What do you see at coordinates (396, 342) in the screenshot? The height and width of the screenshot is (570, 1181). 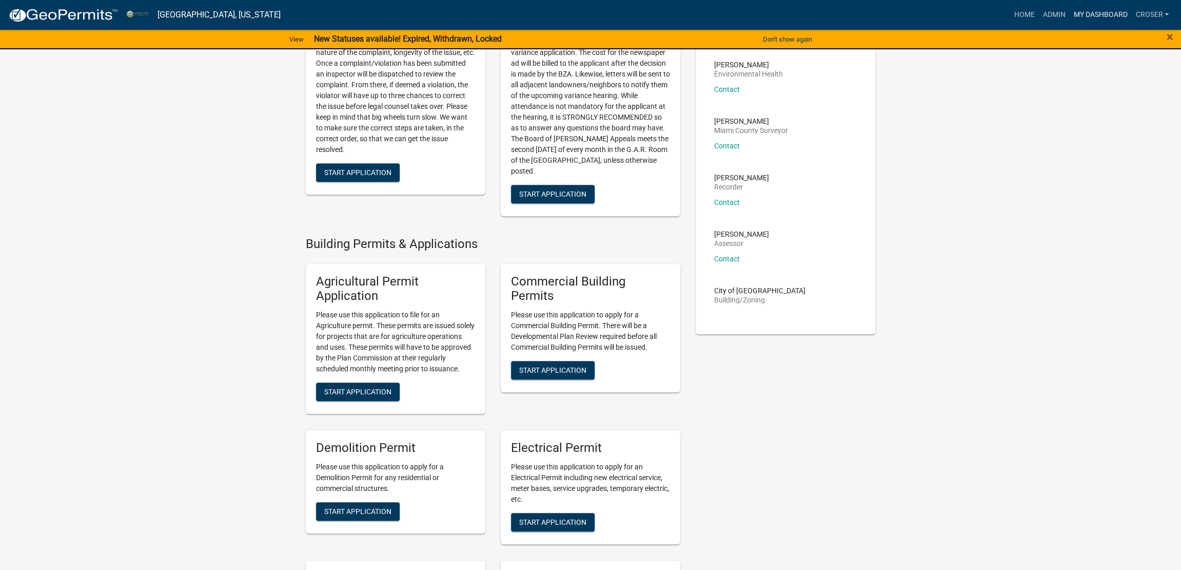 I see `p: Please use this application to file for an Agriculture permit. These permits are issued solely fo...` at bounding box center [396, 342].